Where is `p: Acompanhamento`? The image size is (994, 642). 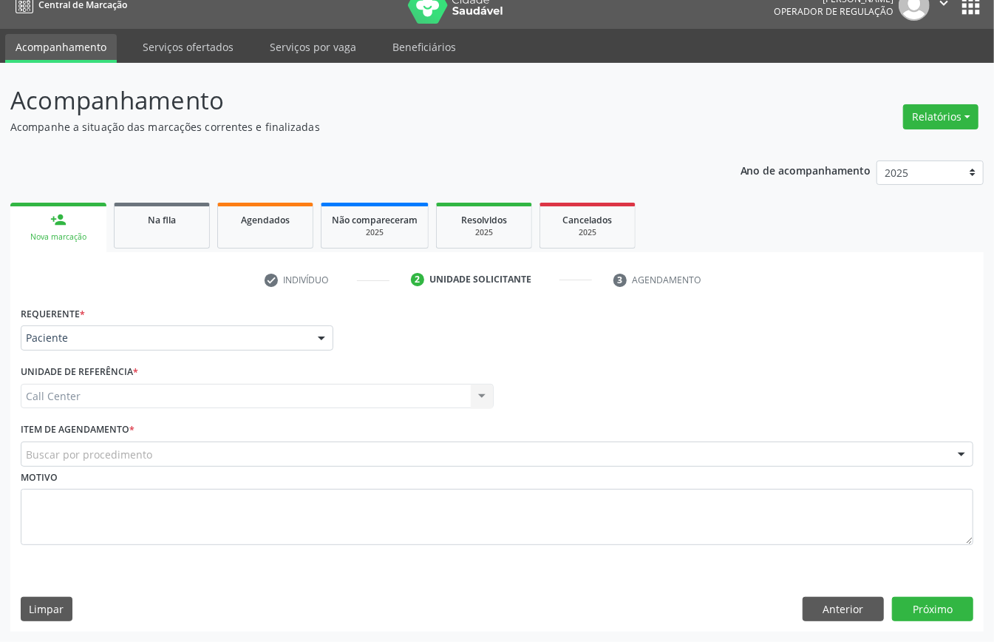 p: Acompanhamento is located at coordinates (351, 101).